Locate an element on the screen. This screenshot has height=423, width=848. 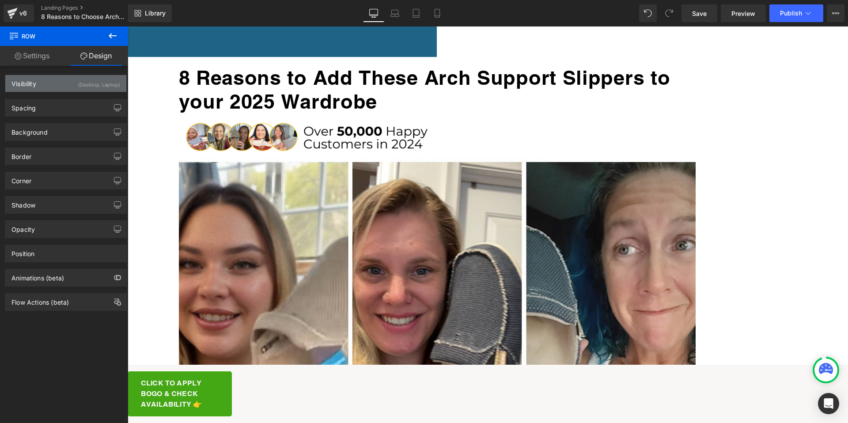
div: Corner is located at coordinates (21, 178).